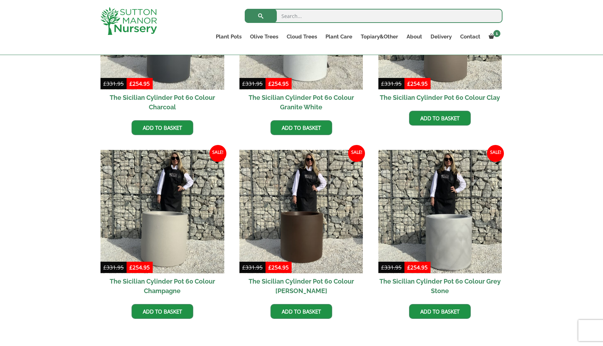  What do you see at coordinates (440, 97) in the screenshot?
I see `h2: The Sicilian Cylinder Pot 60 Colour Clay` at bounding box center [440, 97].